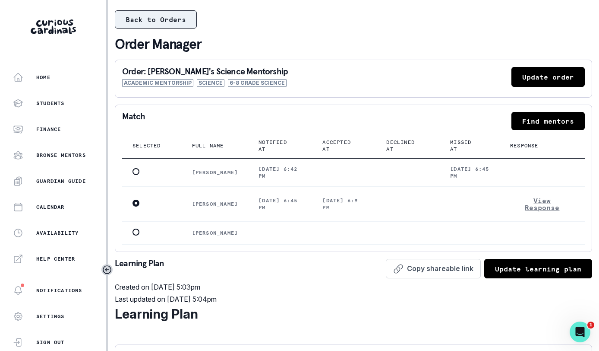 This screenshot has width=599, height=351. Describe the element at coordinates (525, 146) in the screenshot. I see `p: Response` at that location.